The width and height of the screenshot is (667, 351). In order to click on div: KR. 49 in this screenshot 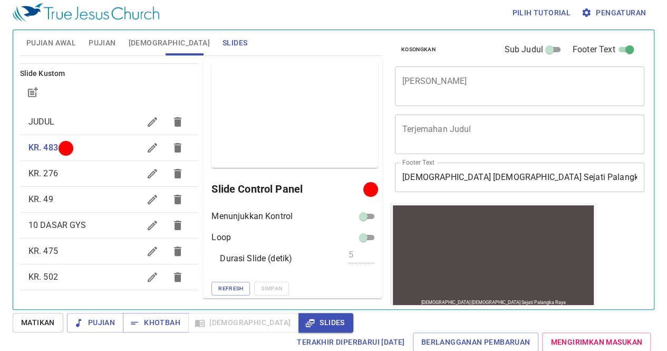, I will do `click(110, 199)`.